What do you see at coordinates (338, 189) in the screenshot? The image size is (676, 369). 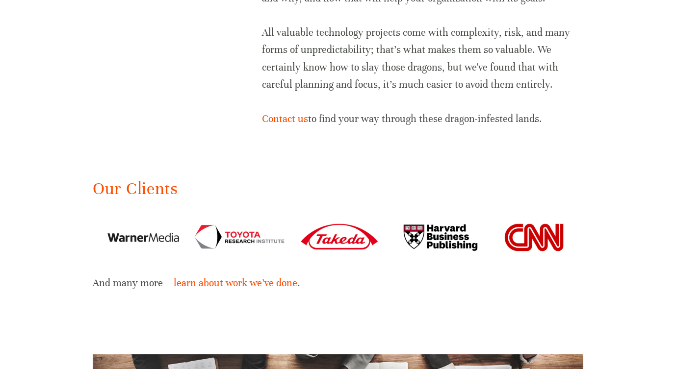 I see `h2: Our Clients` at bounding box center [338, 189].